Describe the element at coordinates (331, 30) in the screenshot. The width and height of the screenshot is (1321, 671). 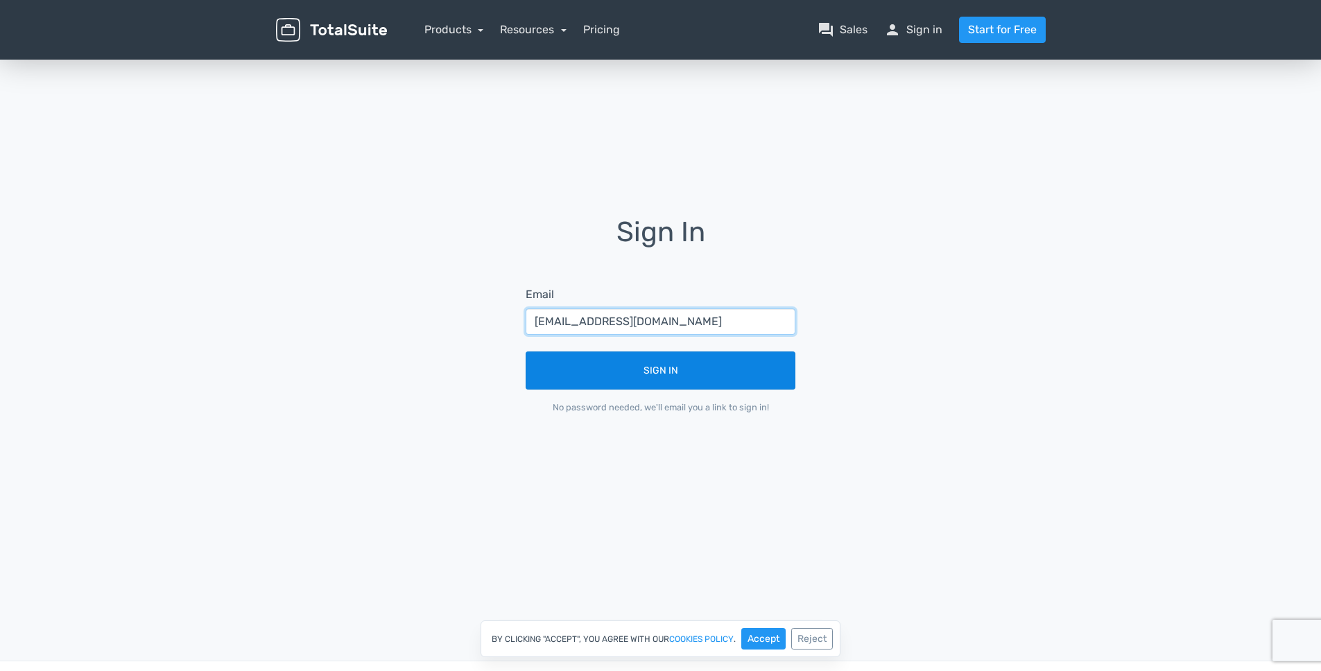
I see `img: TotalSuite for WordPress` at that location.